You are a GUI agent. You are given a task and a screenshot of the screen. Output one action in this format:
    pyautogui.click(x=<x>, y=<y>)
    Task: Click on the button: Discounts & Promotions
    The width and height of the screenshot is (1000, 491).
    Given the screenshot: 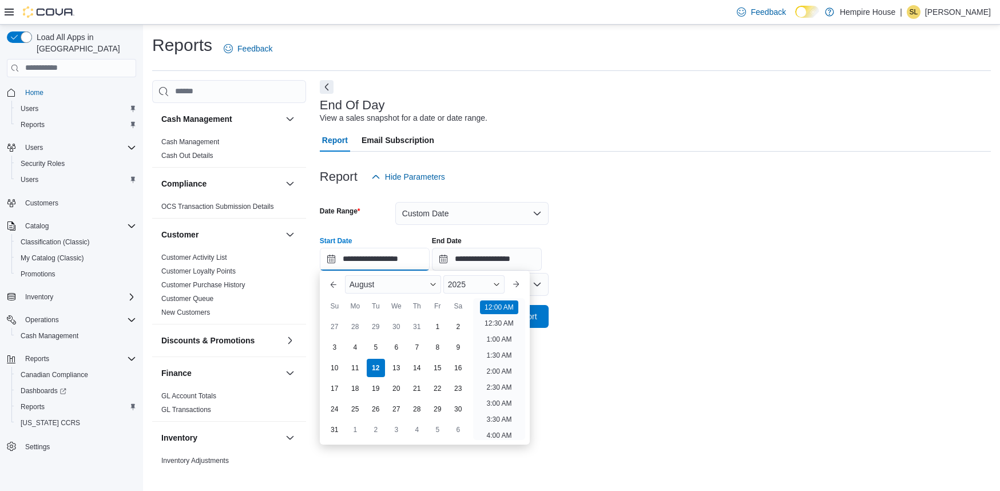 What is the action you would take?
    pyautogui.click(x=290, y=340)
    